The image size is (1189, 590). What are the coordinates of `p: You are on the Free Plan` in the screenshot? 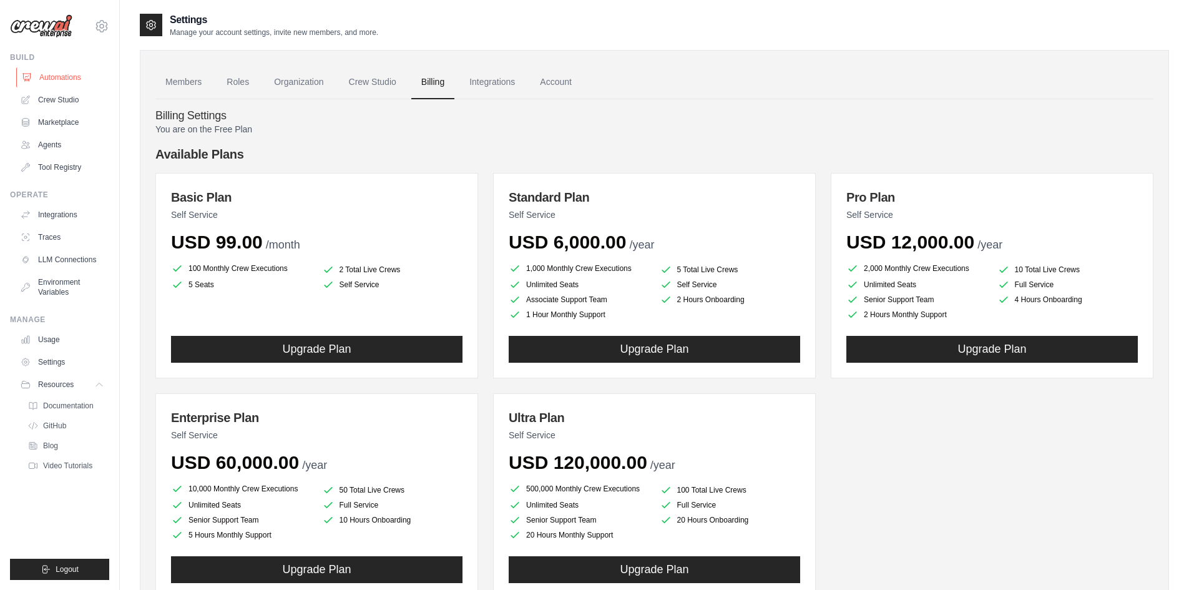 It's located at (654, 129).